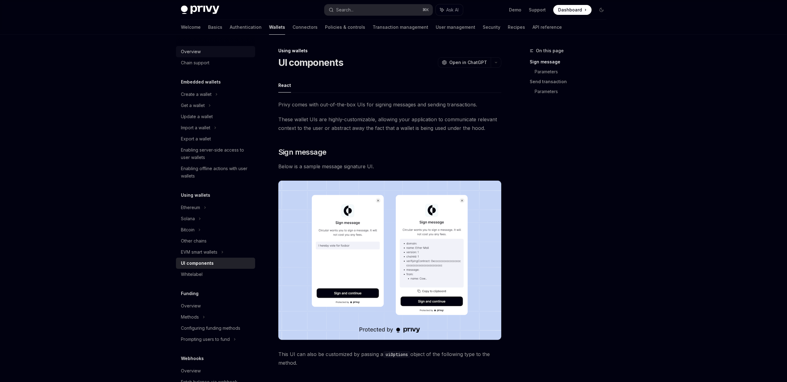  Describe the element at coordinates (190, 293) in the screenshot. I see `h5: Funding` at that location.